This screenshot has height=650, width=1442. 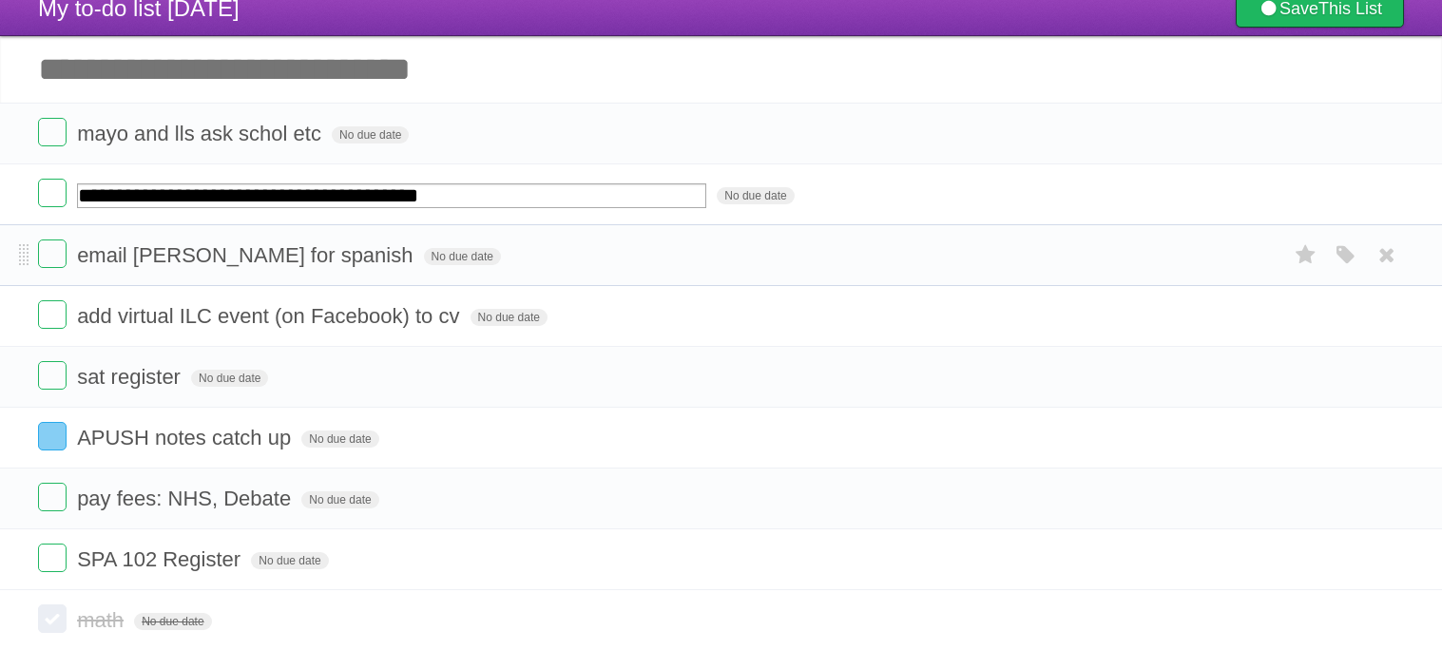 I want to click on span: pay fees: NHS, Debate, so click(x=186, y=498).